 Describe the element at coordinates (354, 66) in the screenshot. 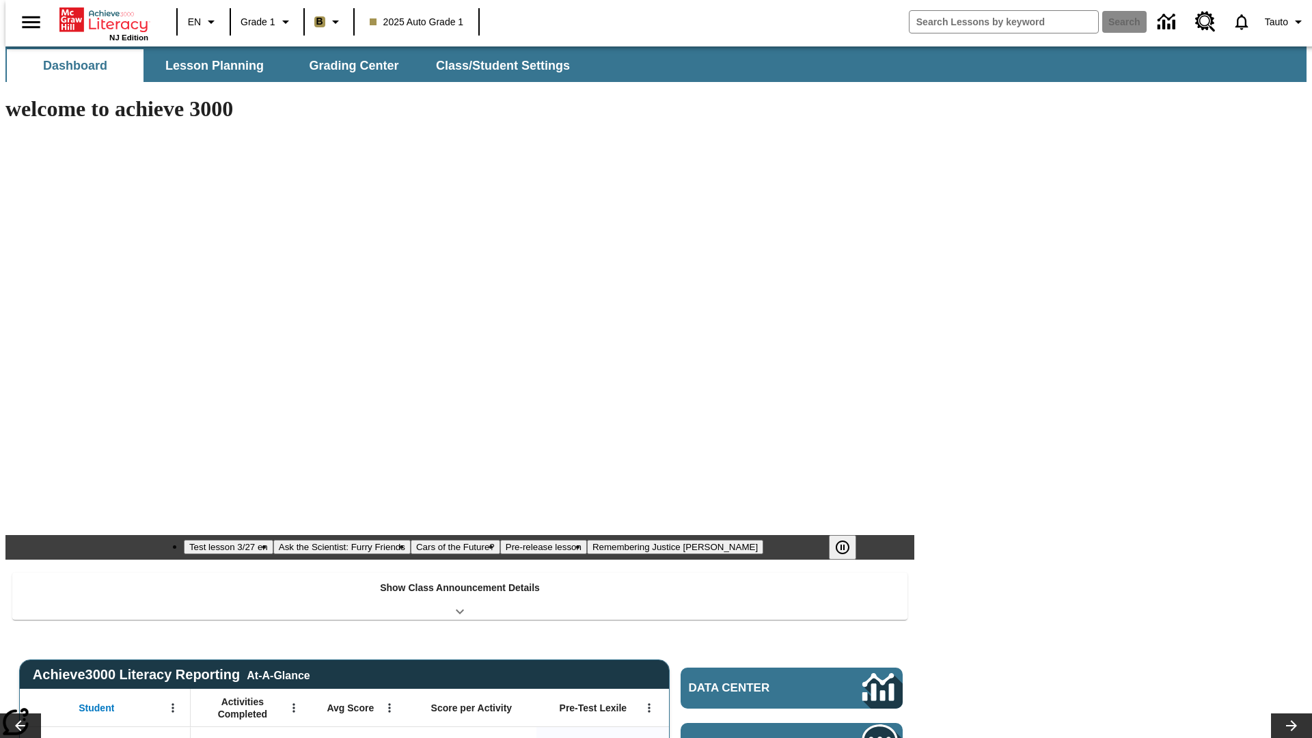

I see `button: Grading Center` at that location.